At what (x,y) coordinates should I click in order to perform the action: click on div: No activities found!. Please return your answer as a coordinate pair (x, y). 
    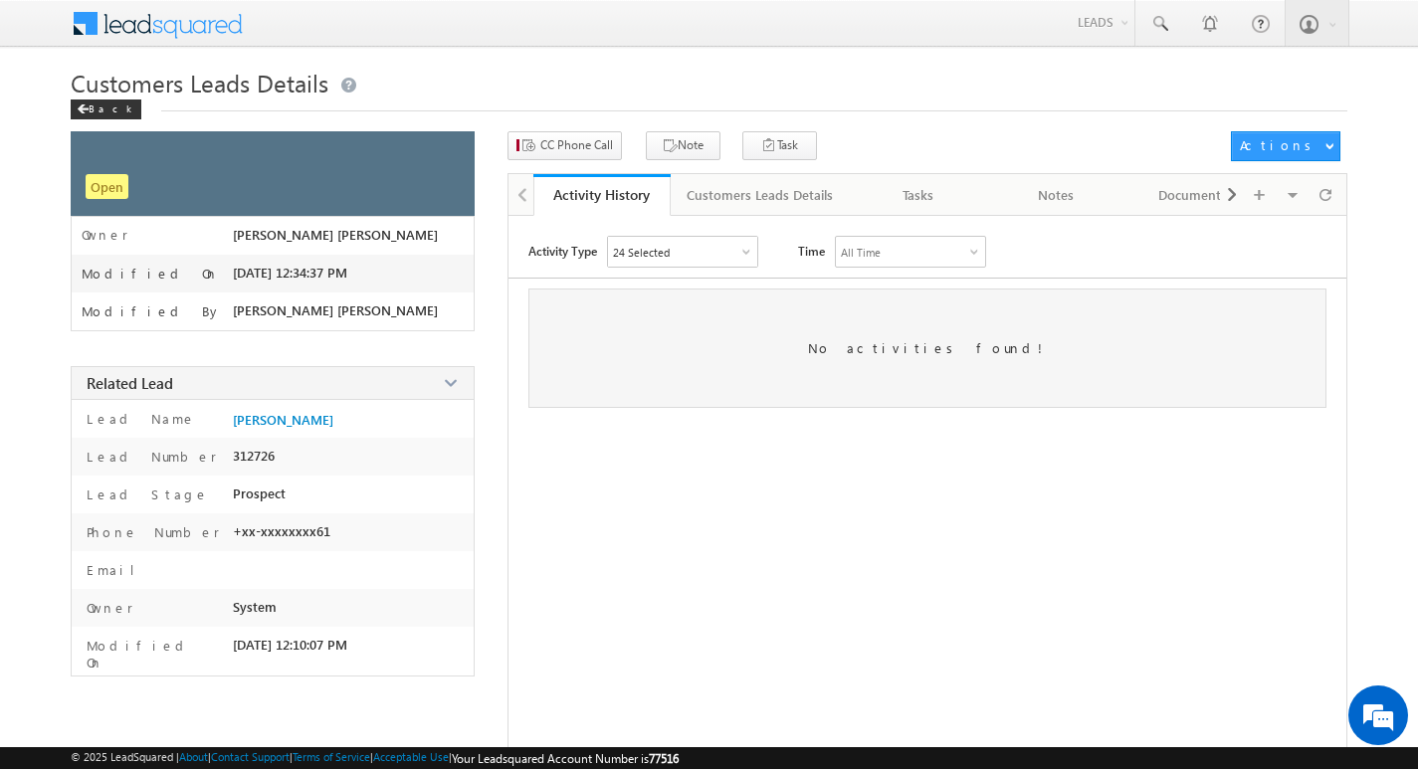
    Looking at the image, I should click on (927, 348).